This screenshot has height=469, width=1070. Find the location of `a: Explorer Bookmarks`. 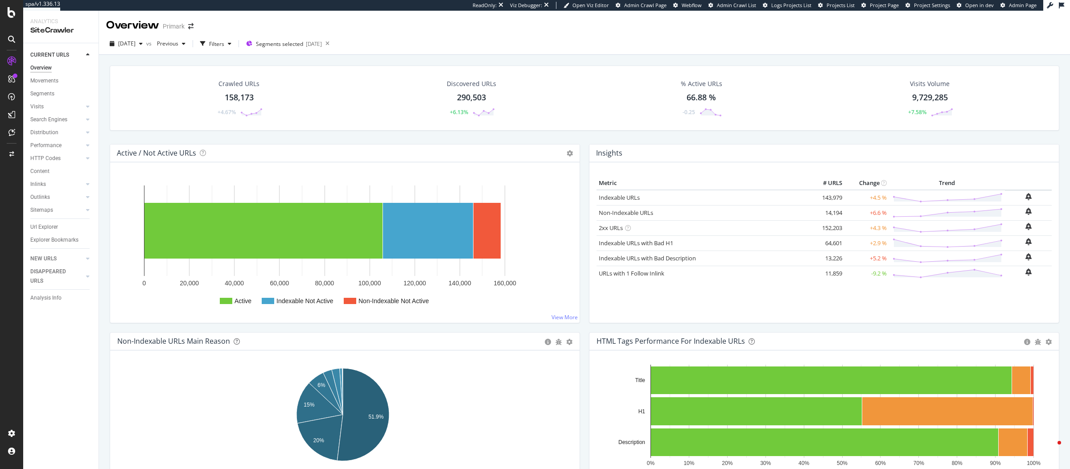

a: Explorer Bookmarks is located at coordinates (61, 240).